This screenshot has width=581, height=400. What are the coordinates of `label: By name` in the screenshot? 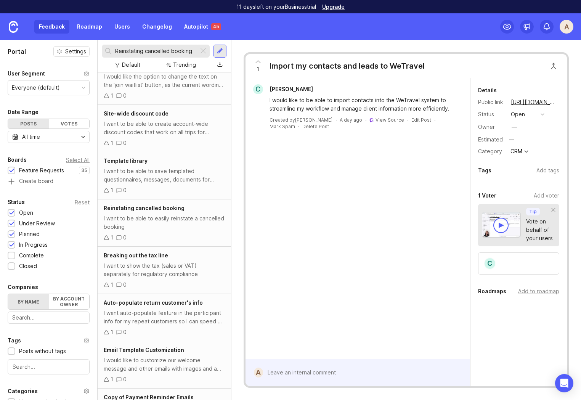 It's located at (28, 301).